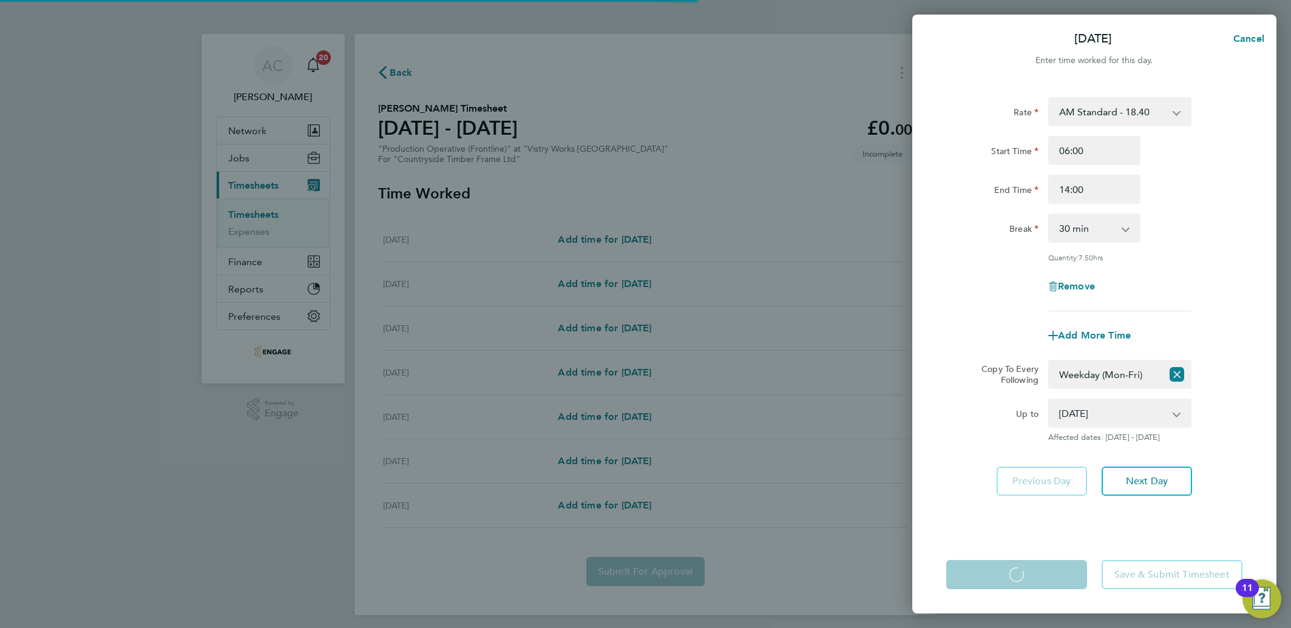  I want to click on label: Break, so click(1024, 231).